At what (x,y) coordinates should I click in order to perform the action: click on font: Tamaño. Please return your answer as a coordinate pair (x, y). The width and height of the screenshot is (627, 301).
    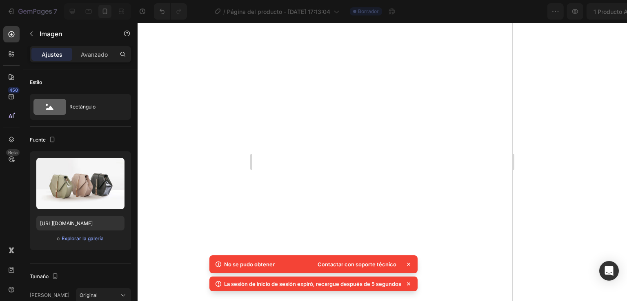
    Looking at the image, I should click on (39, 276).